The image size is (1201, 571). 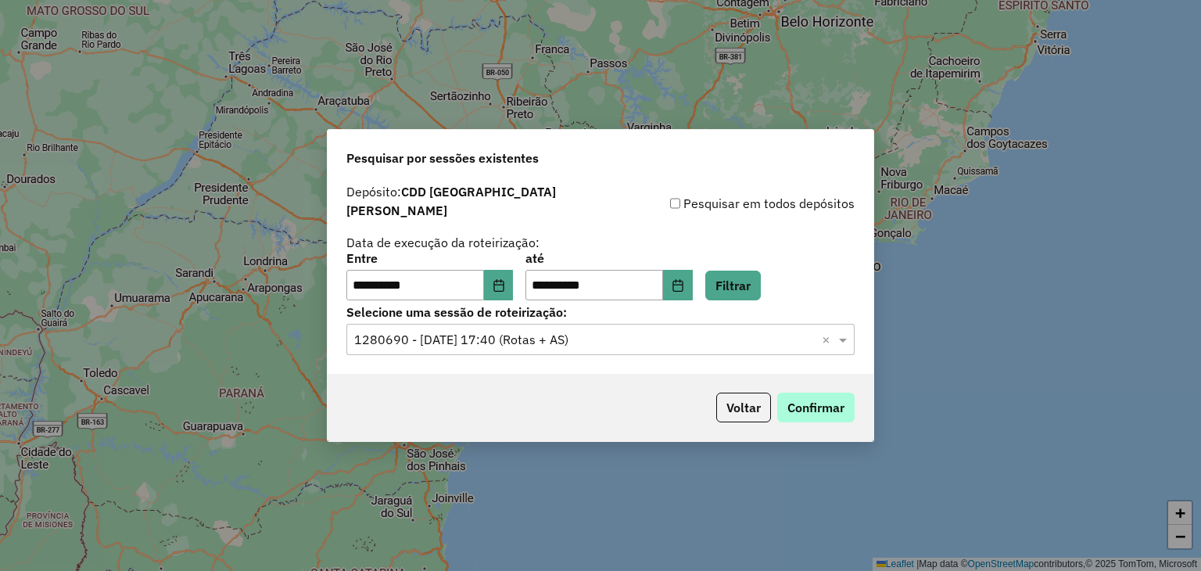 I want to click on button: Filtrar, so click(x=733, y=285).